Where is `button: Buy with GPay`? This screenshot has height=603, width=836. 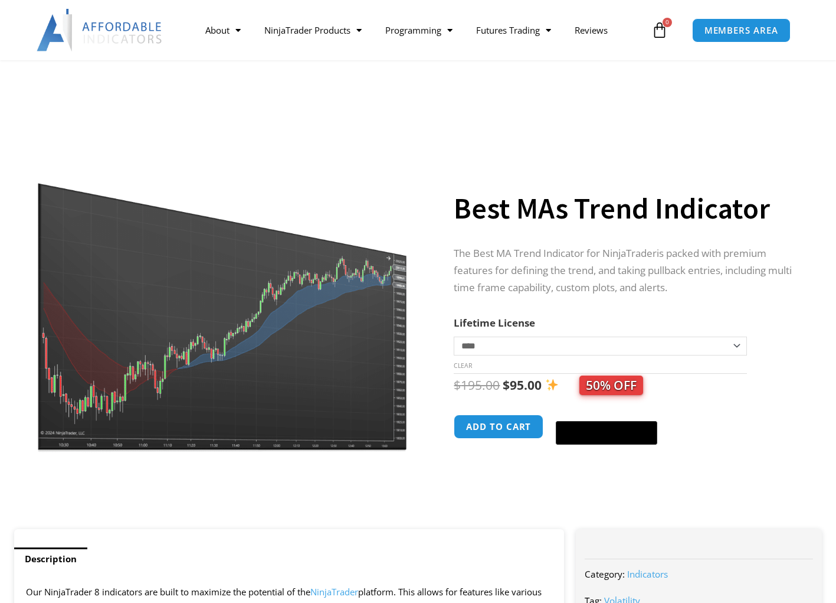
button: Buy with GPay is located at coordinates (607, 433).